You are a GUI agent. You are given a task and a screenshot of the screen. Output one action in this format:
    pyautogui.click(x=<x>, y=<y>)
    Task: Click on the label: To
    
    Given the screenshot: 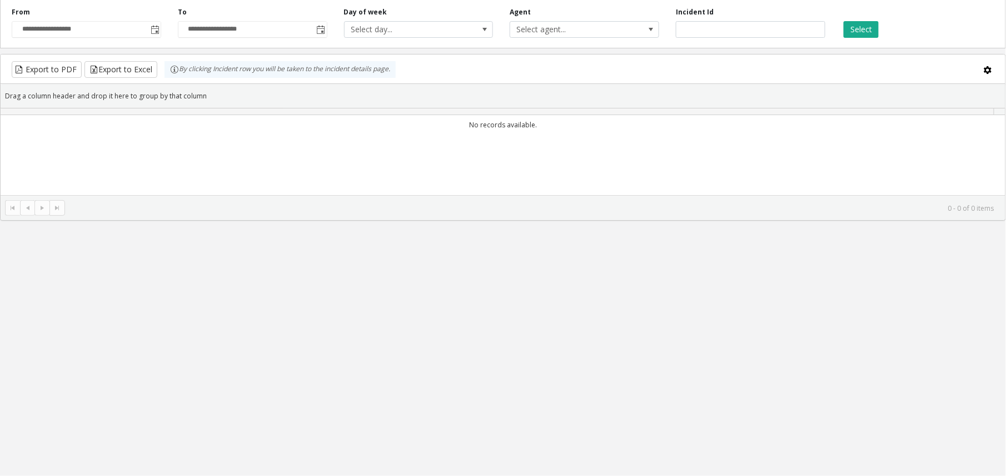 What is the action you would take?
    pyautogui.click(x=182, y=12)
    